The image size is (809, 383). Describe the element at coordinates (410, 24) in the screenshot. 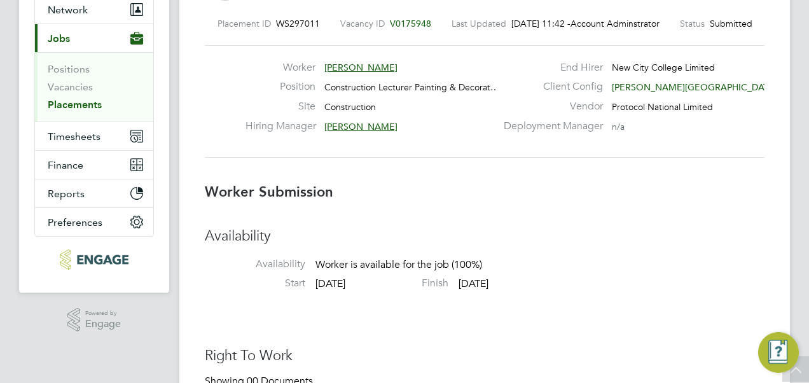

I see `span: V0175948` at that location.